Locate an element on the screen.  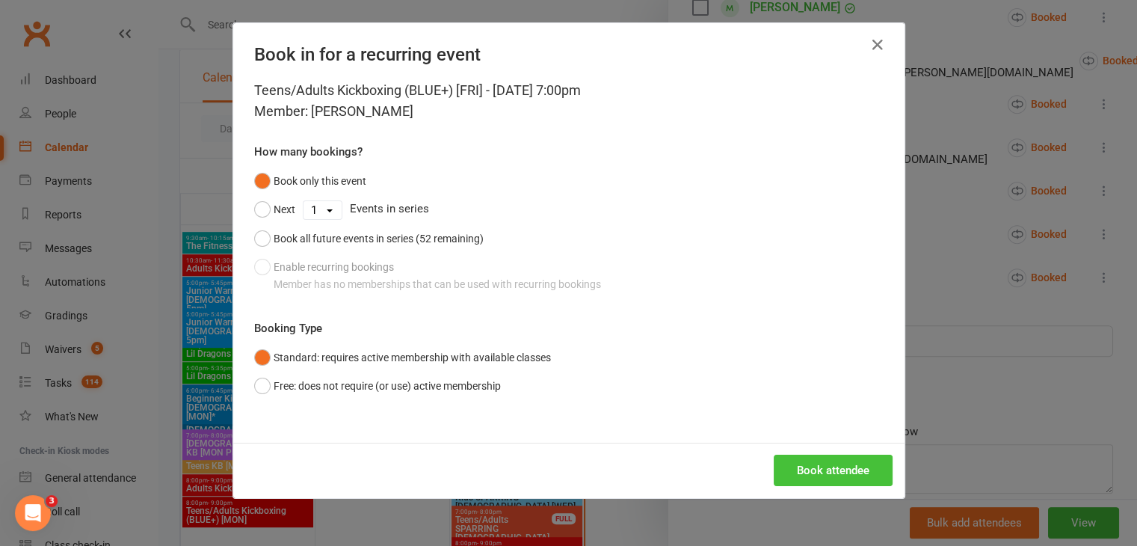
label: How many bookings? is located at coordinates (308, 152).